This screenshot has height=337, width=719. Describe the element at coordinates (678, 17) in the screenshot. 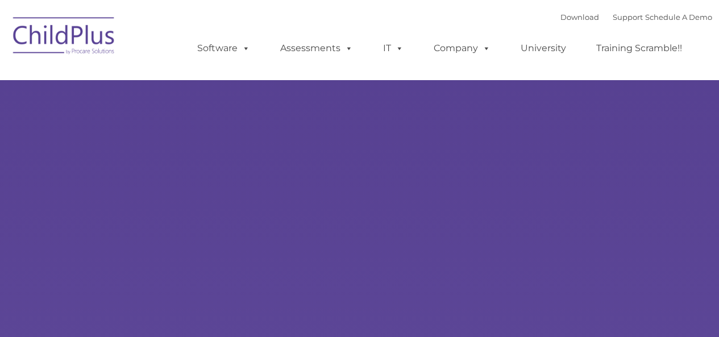

I see `a: Schedule A Demo` at that location.